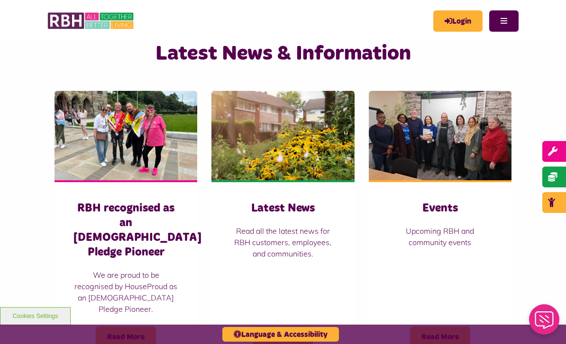 The image size is (566, 344). Describe the element at coordinates (440, 237) in the screenshot. I see `p: Upcoming RBH and community events` at that location.